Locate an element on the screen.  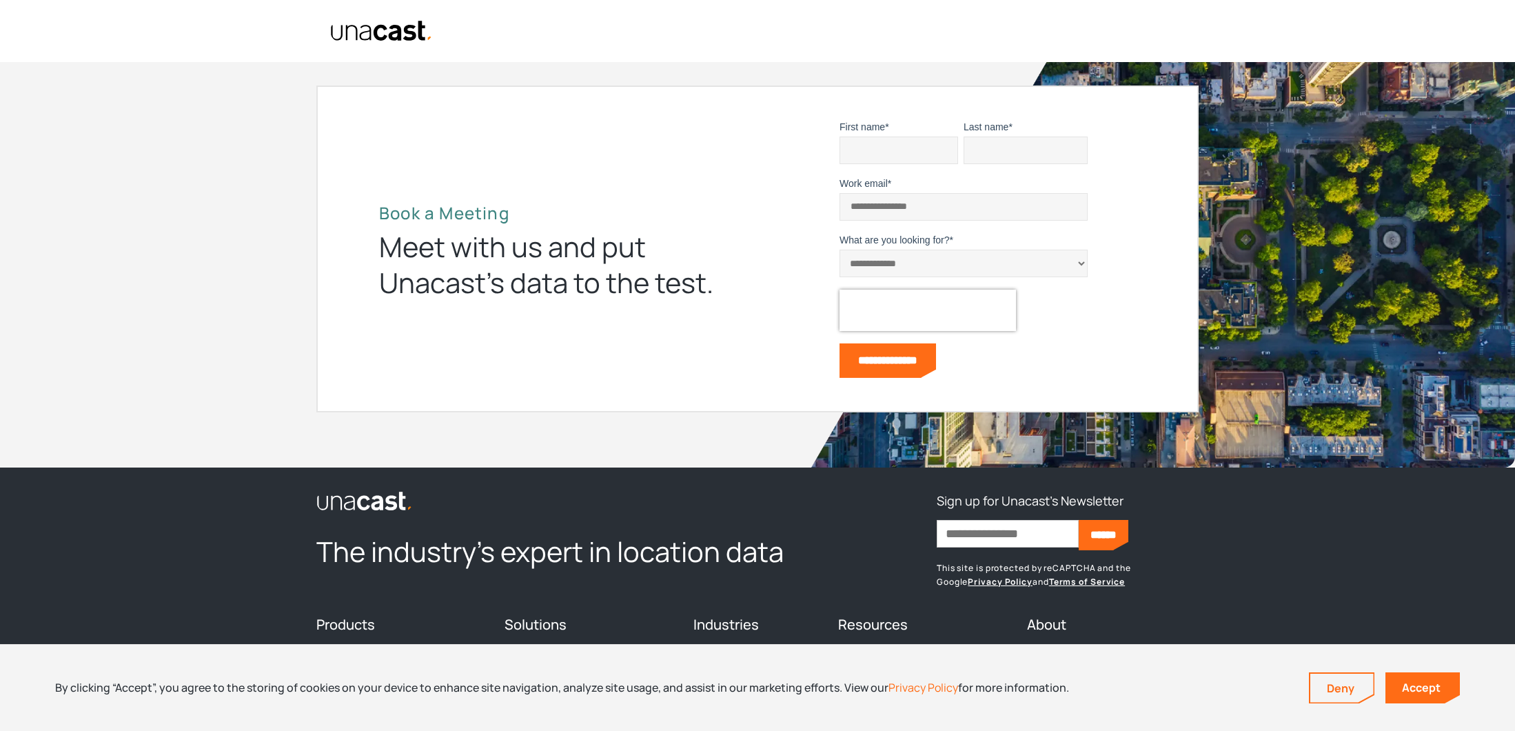
img: Unacast logo is located at coordinates (365, 501).